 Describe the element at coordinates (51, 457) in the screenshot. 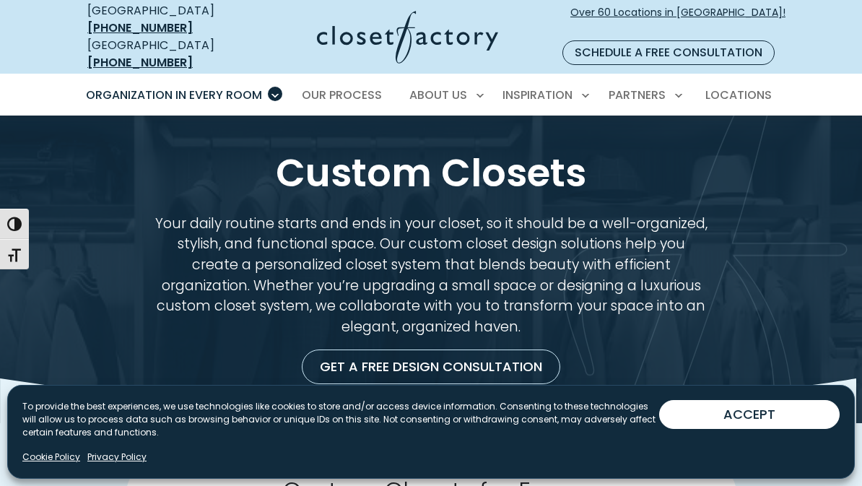

I see `a: Cookie Policy` at that location.